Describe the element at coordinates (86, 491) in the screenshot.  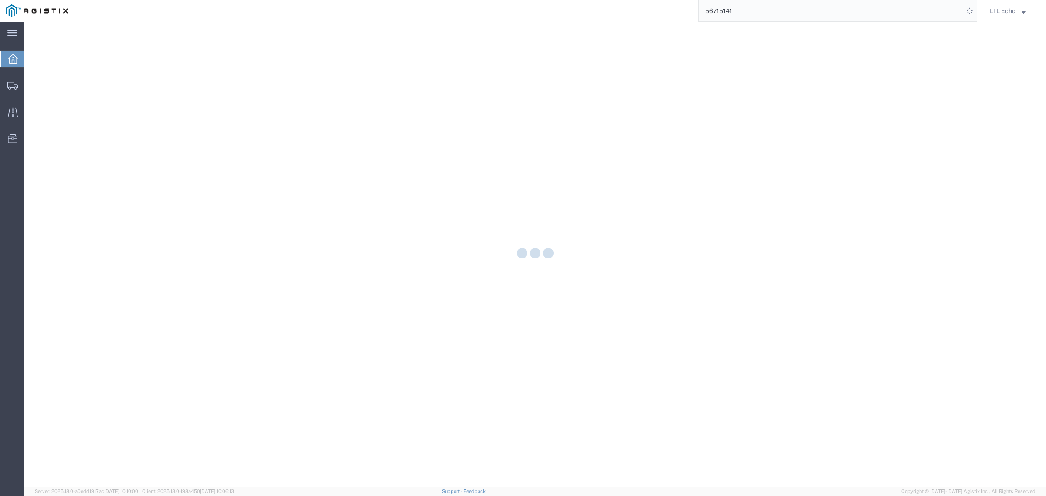
I see `span: Server: 2025.18.0-a0edd1917ac` at that location.